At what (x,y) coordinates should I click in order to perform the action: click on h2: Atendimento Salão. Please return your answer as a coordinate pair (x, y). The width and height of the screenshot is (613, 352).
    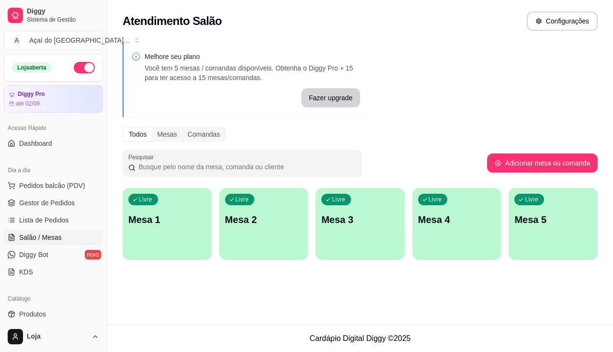
    Looking at the image, I should click on (172, 21).